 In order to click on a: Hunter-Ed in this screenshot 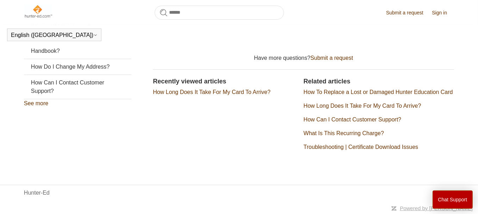, I will do `click(37, 193)`.